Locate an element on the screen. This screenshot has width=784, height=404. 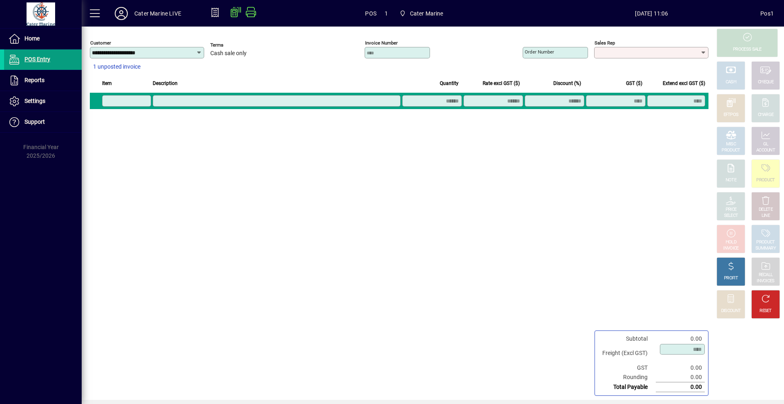
span: 1 unposted invoice is located at coordinates (117, 67).